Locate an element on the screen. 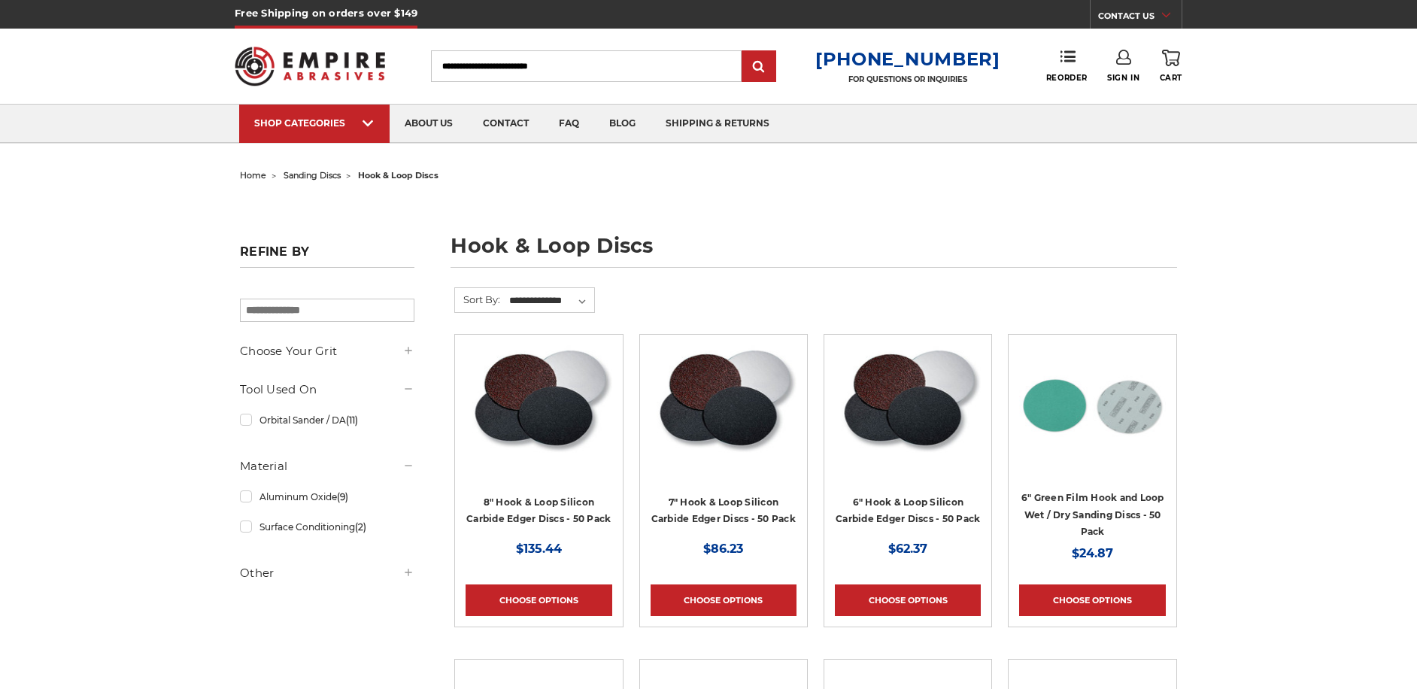  a: 6-inch 60-grit green film hook and loop sanding discs with fast cutting aluminum oxide for coarse... is located at coordinates (1092, 442).